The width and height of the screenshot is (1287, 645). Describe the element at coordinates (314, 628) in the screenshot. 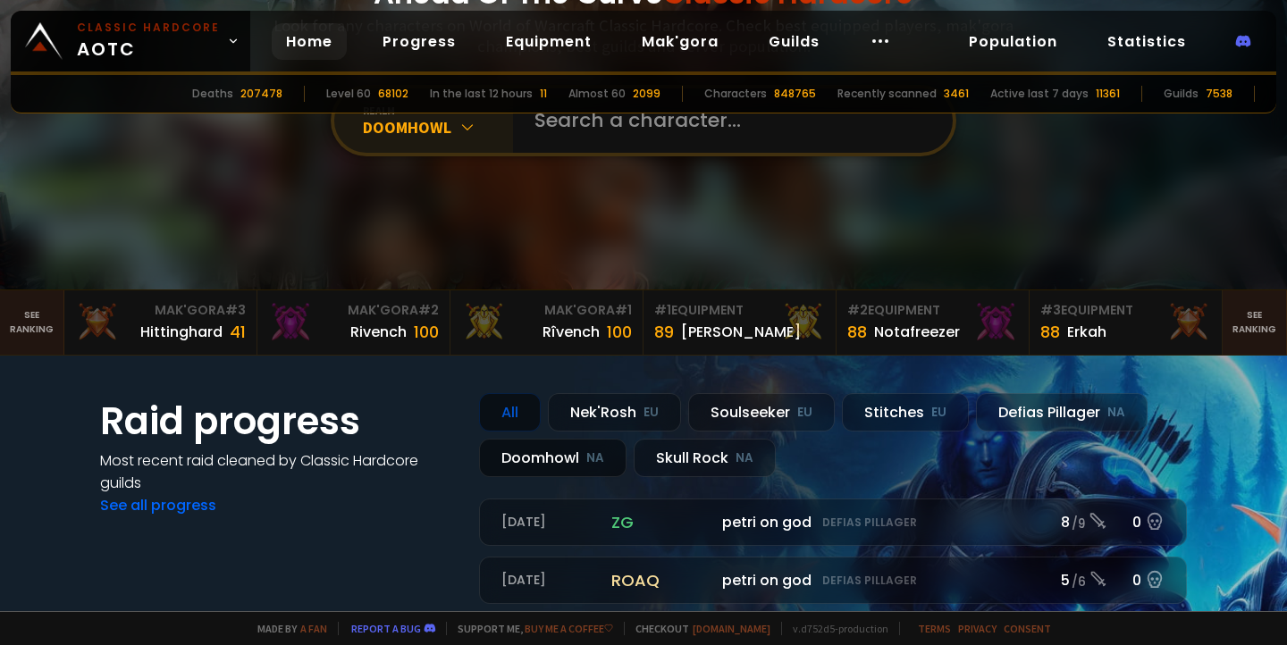

I see `a: a fan` at that location.